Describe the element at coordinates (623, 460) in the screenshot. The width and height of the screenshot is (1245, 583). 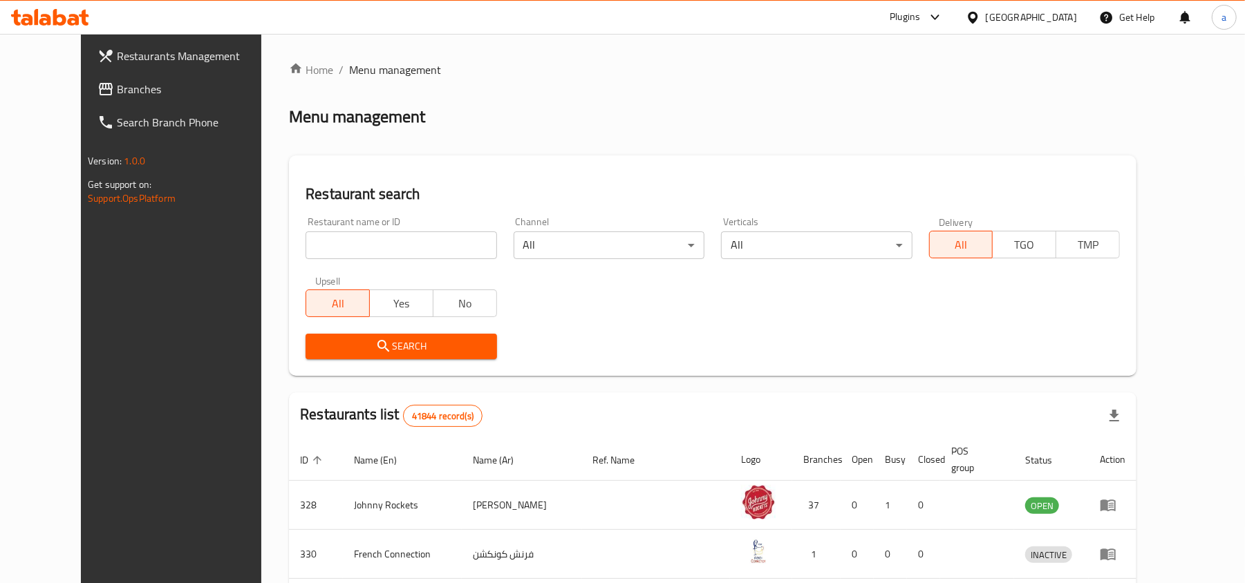
I see `span: Ref. Name` at that location.